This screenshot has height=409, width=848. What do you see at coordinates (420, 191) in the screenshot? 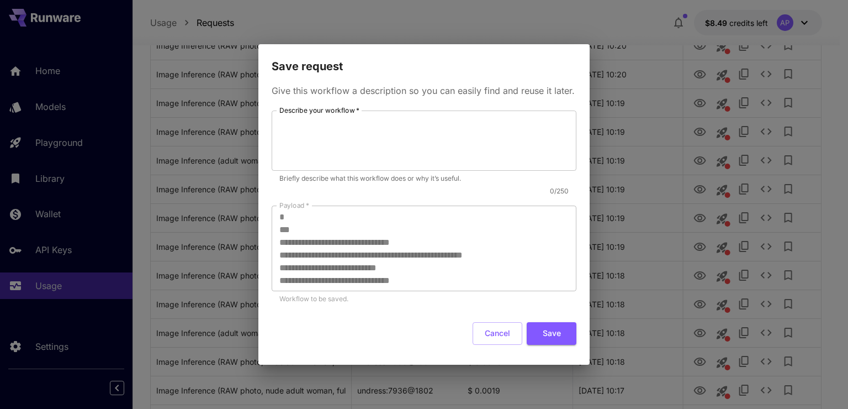
I see `p: 0 / 250` at bounding box center [420, 191].